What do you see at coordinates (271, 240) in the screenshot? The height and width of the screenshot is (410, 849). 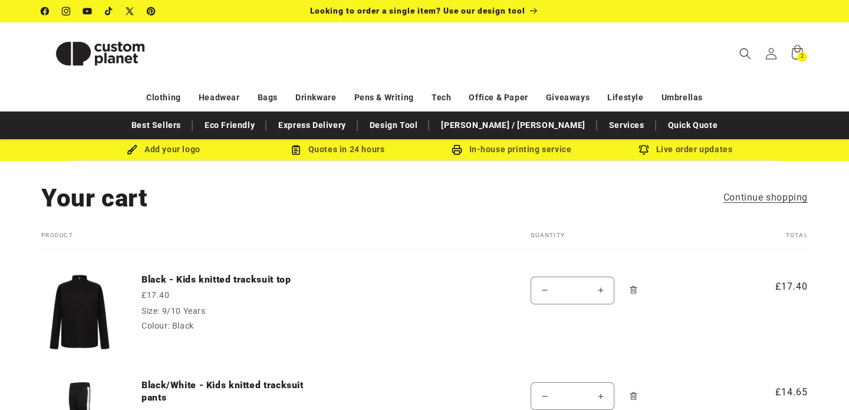 I see `th: Product` at bounding box center [271, 240].